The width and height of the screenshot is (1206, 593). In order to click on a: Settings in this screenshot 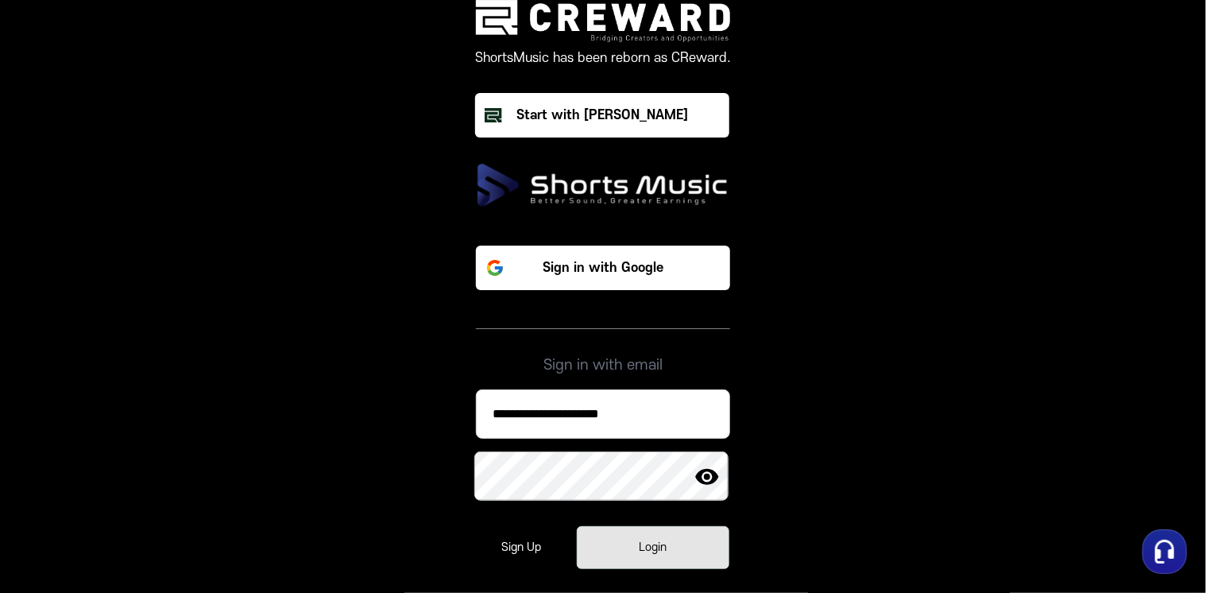, I will do `click(255, 481)`.